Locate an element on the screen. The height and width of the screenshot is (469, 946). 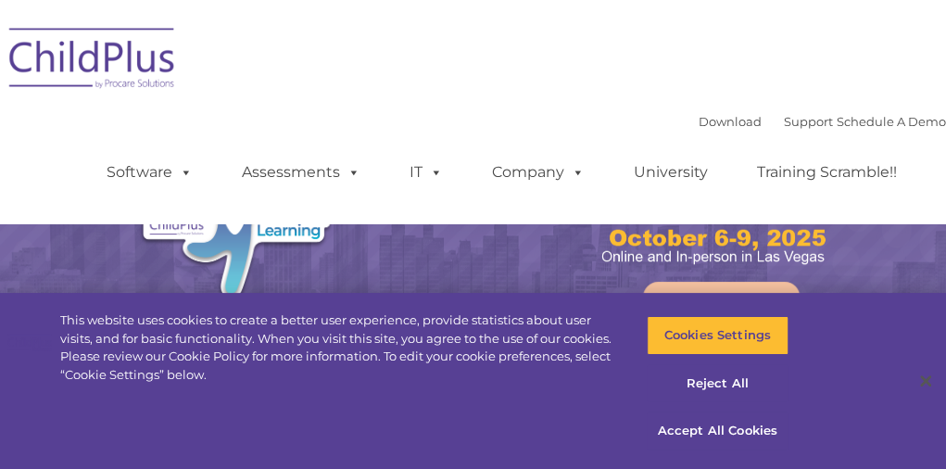
a: Schedule A Demo is located at coordinates (892, 121).